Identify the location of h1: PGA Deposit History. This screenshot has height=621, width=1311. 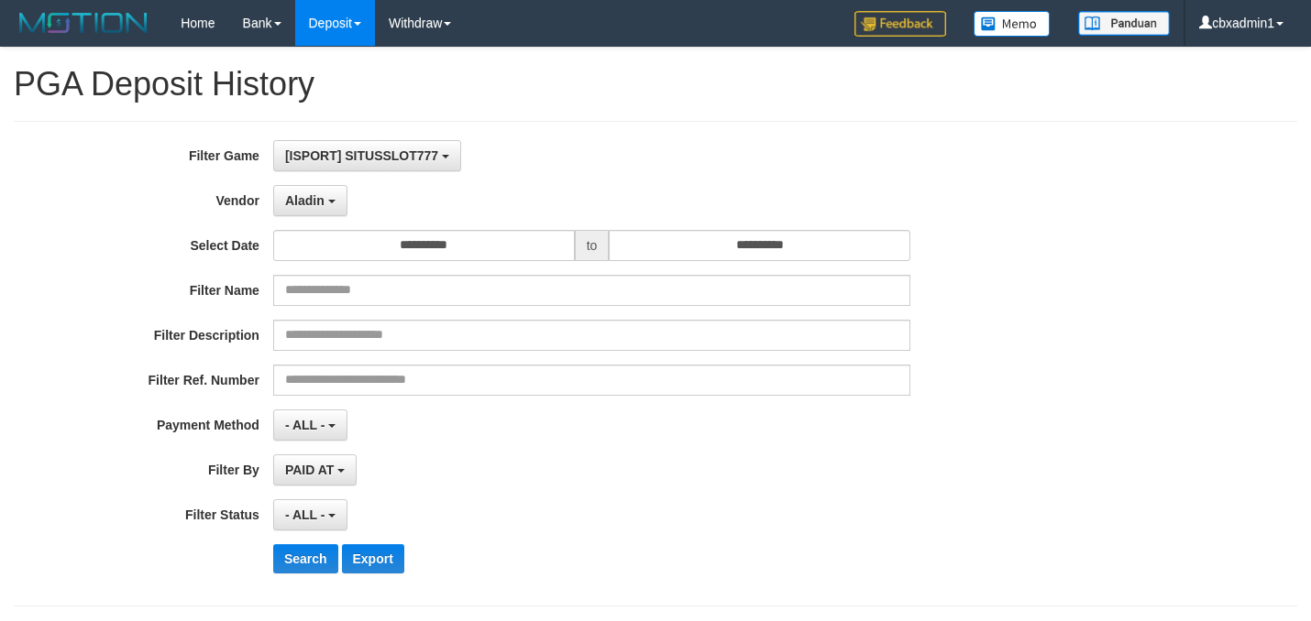
(655, 84).